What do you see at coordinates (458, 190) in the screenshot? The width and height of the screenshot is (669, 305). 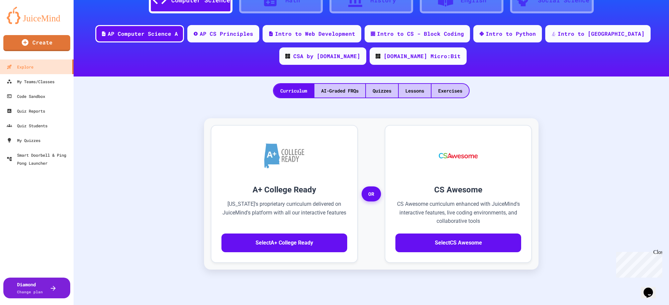 I see `h3: CS Awesome` at bounding box center [458, 190].